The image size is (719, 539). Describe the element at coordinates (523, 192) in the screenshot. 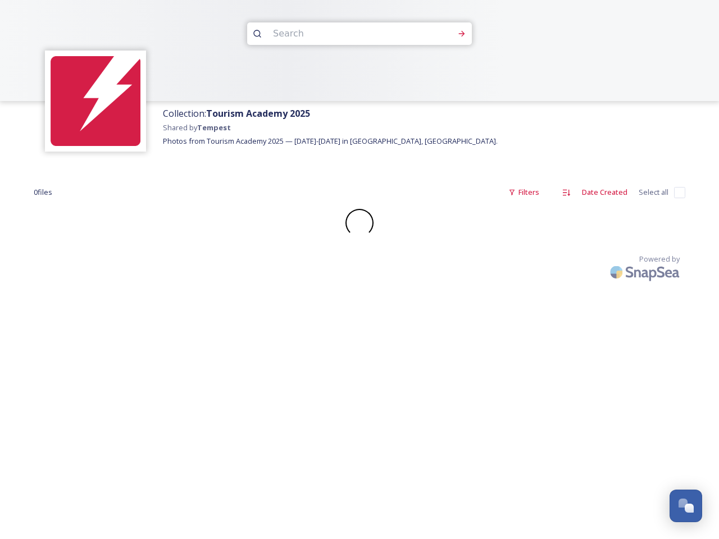

I see `div: Filters` at that location.